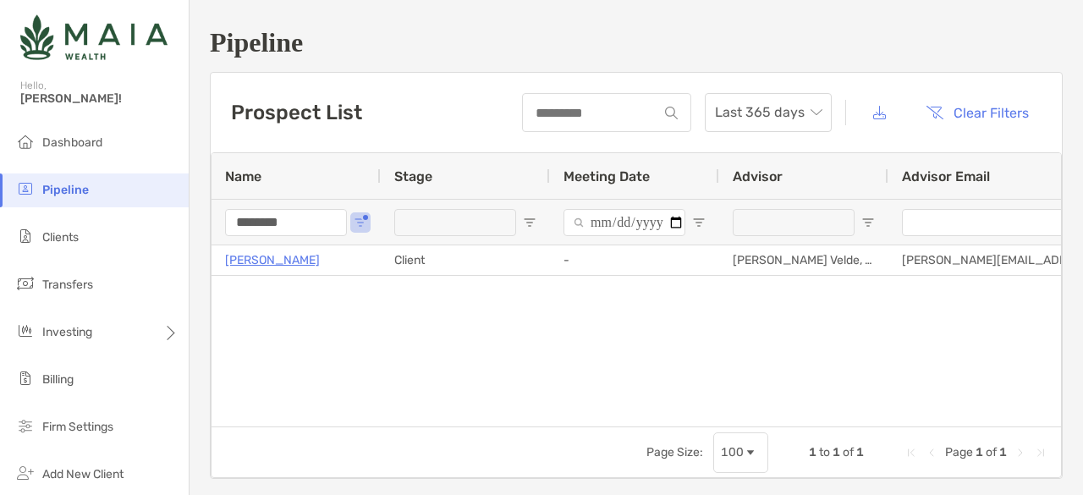 The width and height of the screenshot is (1083, 495). Describe the element at coordinates (25, 473) in the screenshot. I see `img: add_new_client icon` at that location.